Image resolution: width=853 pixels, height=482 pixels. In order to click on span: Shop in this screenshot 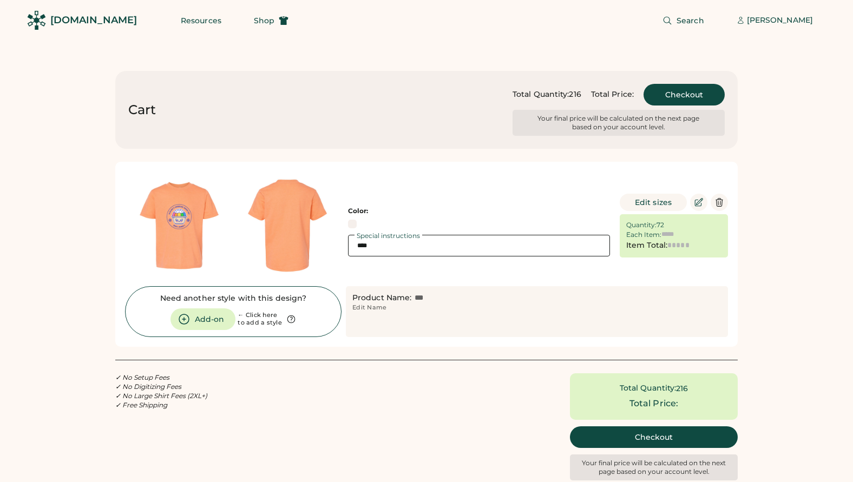, I will do `click(264, 21)`.